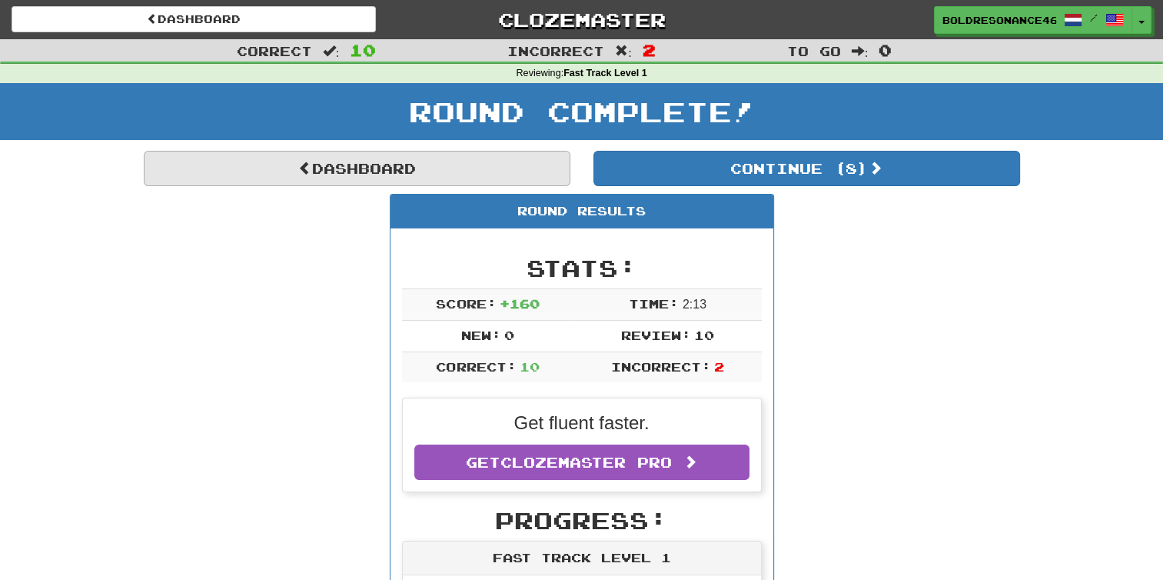  I want to click on span: Correct, so click(274, 51).